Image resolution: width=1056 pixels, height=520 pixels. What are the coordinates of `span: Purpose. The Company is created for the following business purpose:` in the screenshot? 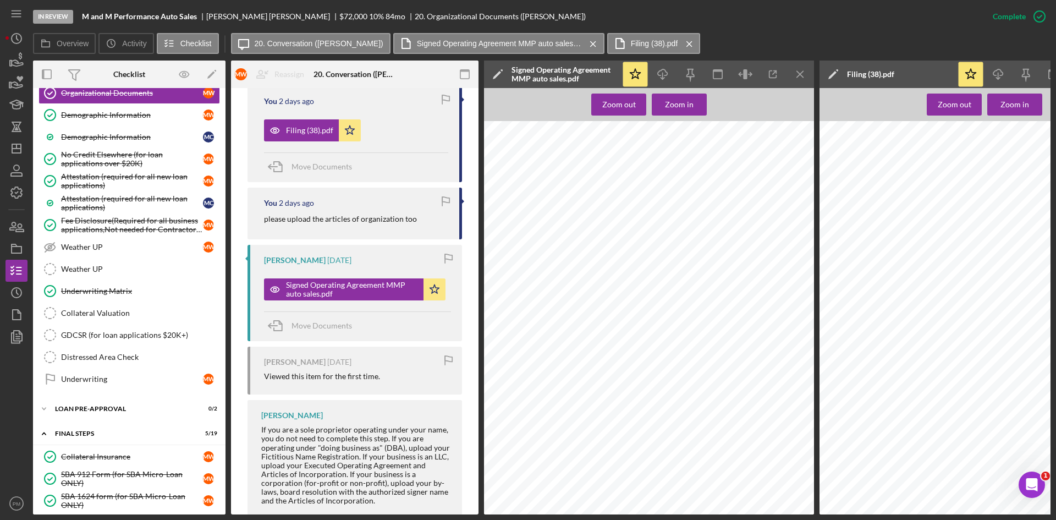 It's located at (629, 401).